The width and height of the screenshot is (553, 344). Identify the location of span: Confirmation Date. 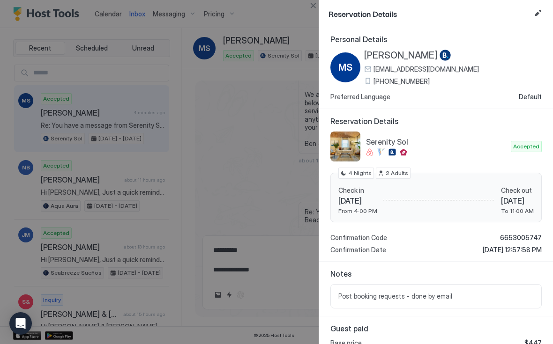
(358, 250).